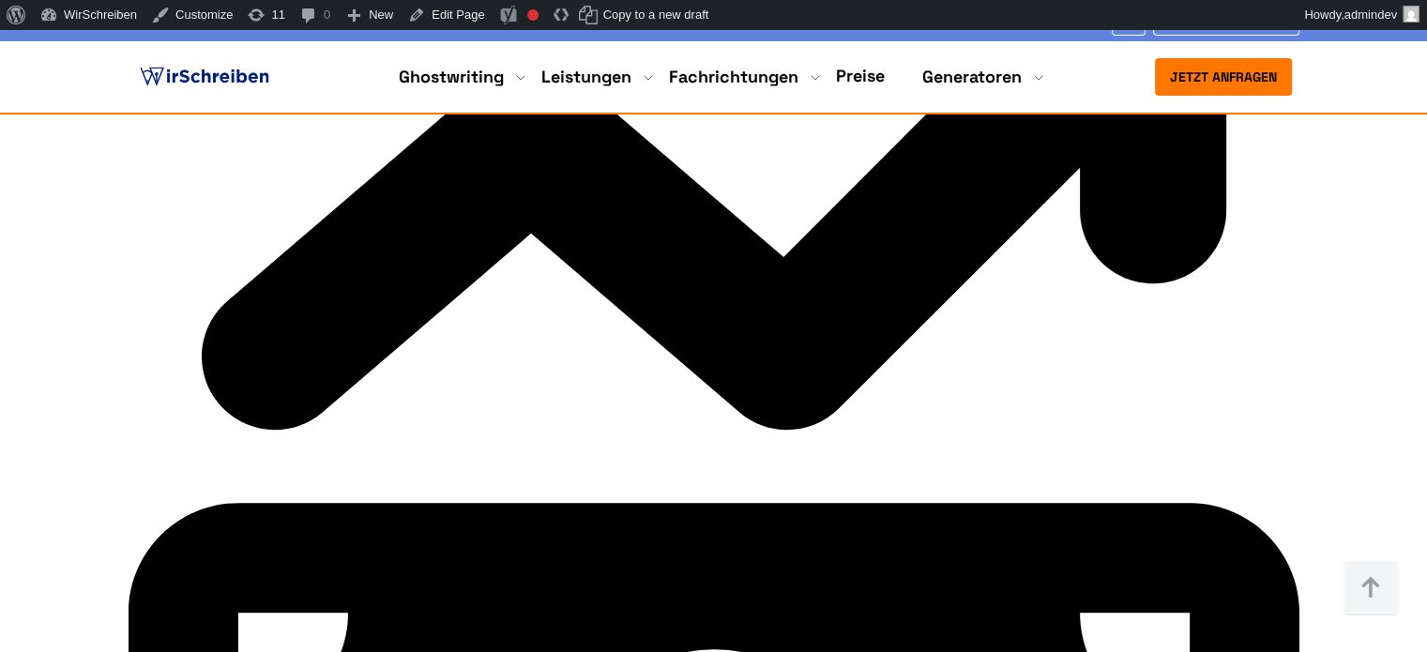 The height and width of the screenshot is (652, 1427). Describe the element at coordinates (451, 77) in the screenshot. I see `a: Ghostwriting` at that location.